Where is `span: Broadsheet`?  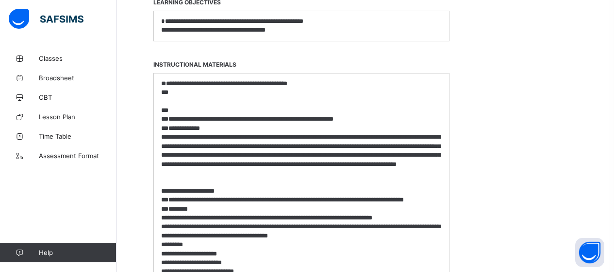
span: Broadsheet is located at coordinates (78, 78).